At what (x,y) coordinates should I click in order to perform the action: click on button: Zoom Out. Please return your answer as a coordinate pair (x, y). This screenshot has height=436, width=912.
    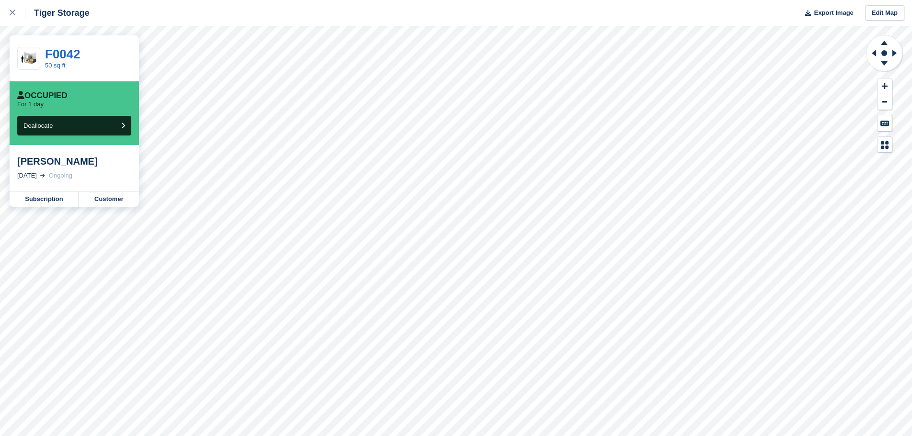
    Looking at the image, I should click on (884, 102).